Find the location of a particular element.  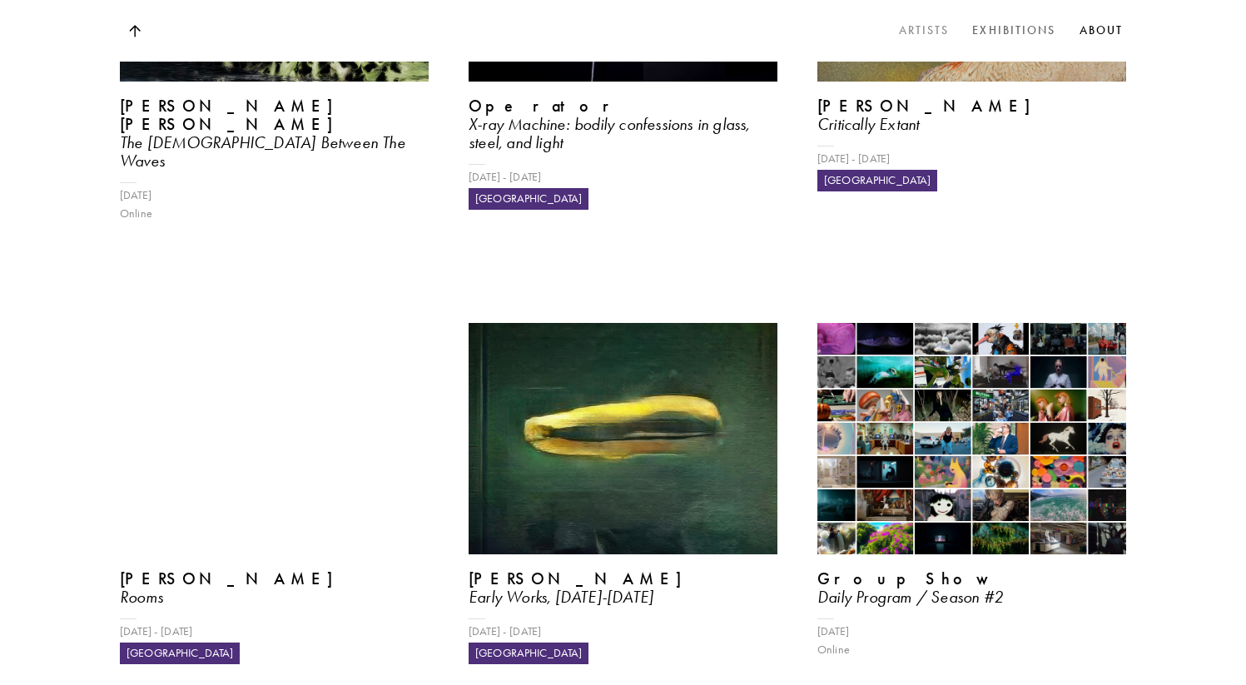

b: Operator is located at coordinates (545, 106).